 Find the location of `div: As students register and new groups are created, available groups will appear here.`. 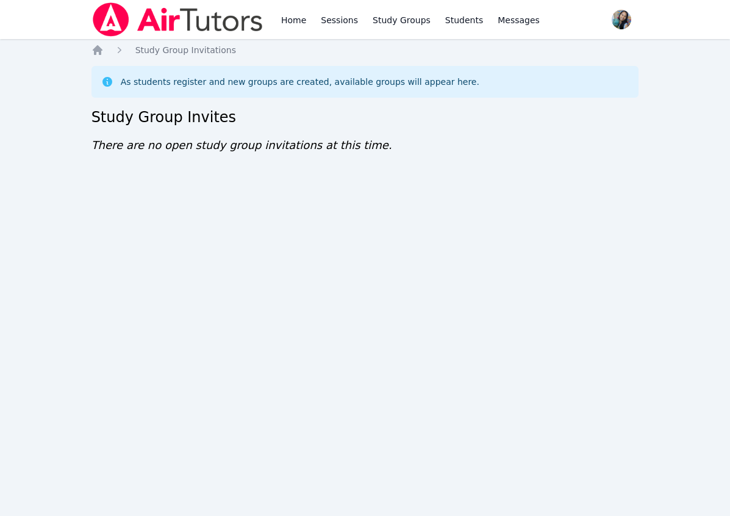

div: As students register and new groups are created, available groups will appear here. is located at coordinates (300, 82).